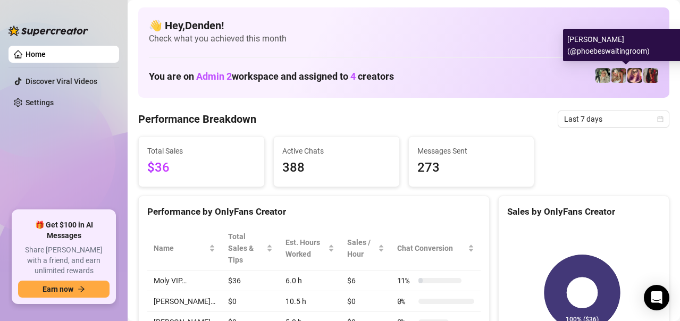  Describe the element at coordinates (406, 281) in the screenshot. I see `span: 11 %` at that location.